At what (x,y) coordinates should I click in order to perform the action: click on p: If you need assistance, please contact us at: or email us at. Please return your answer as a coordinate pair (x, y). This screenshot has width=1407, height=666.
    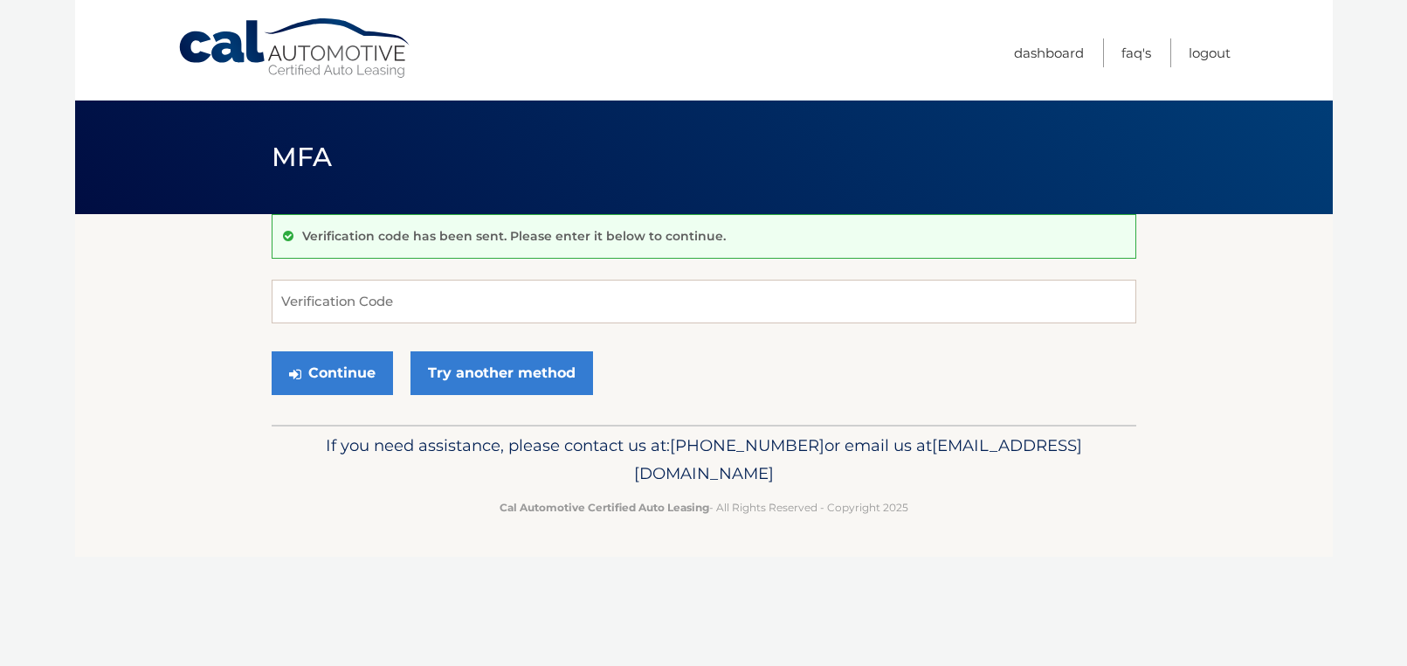
    Looking at the image, I should click on (704, 460).